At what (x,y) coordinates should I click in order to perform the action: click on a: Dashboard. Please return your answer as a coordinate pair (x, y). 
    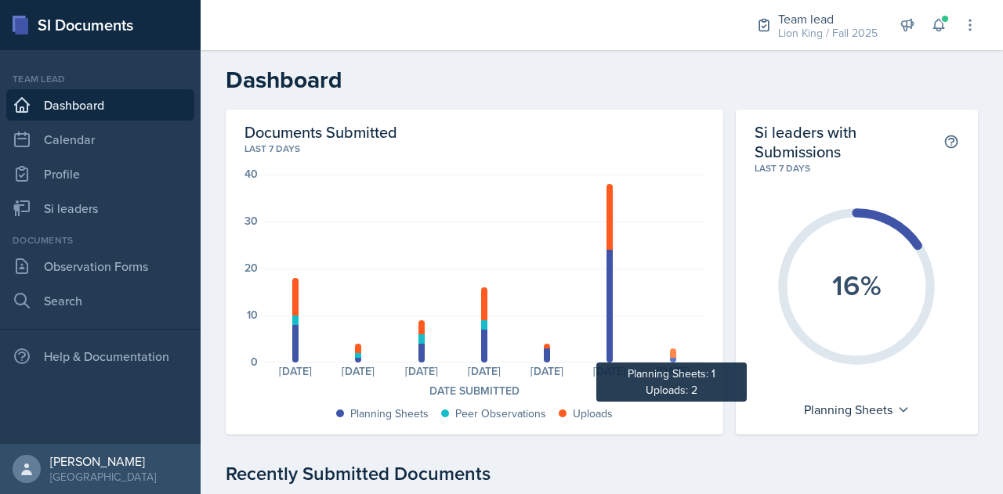
    Looking at the image, I should click on (100, 105).